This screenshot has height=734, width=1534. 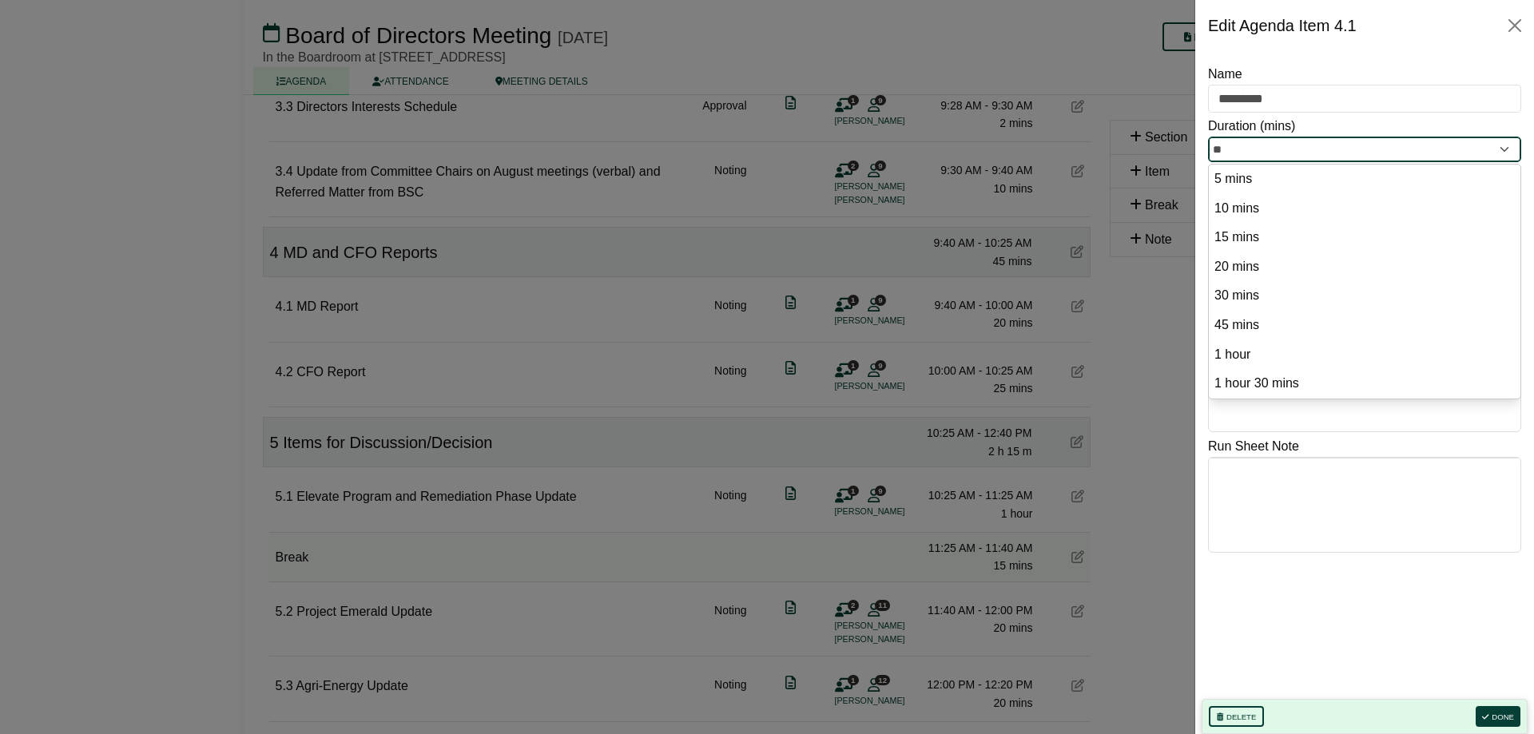 I want to click on option: 20 mins, so click(x=1365, y=267).